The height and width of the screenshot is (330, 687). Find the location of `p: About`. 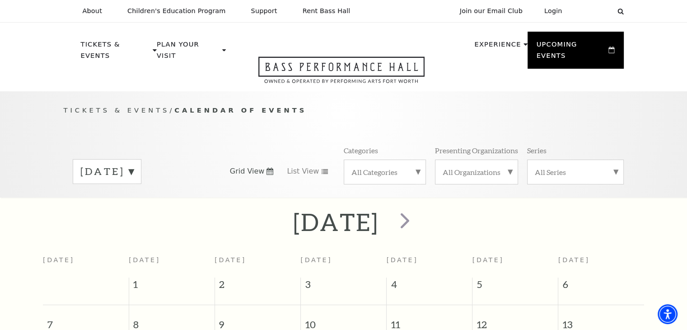

p: About is located at coordinates (92, 11).